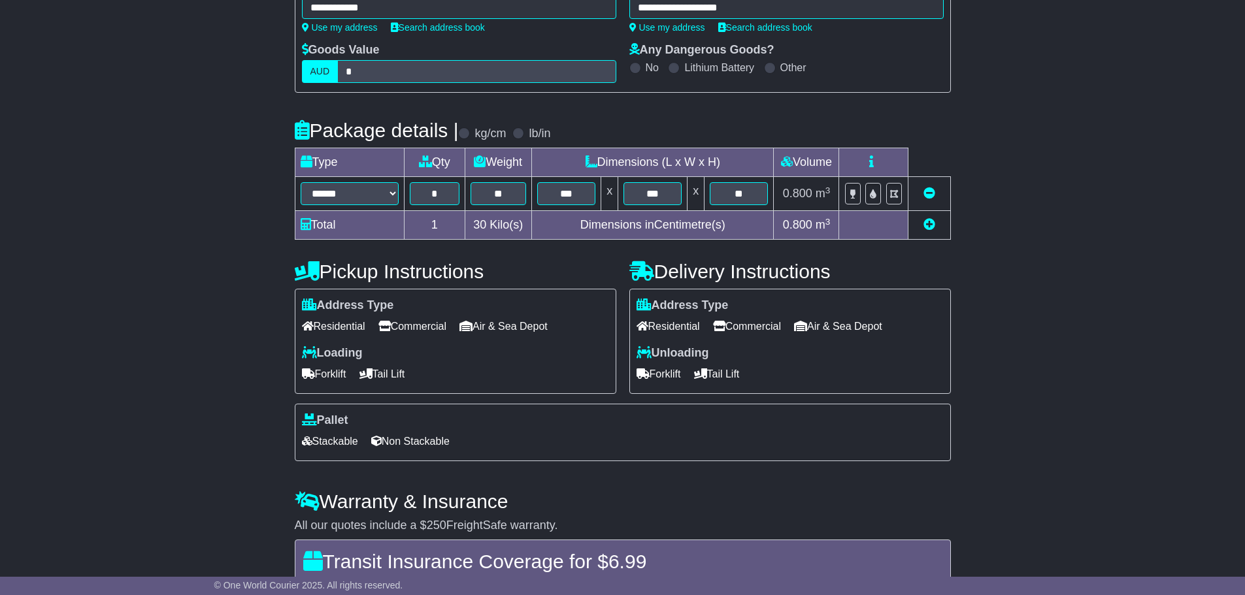 This screenshot has width=1245, height=595. I want to click on td: Kilo(s), so click(498, 225).